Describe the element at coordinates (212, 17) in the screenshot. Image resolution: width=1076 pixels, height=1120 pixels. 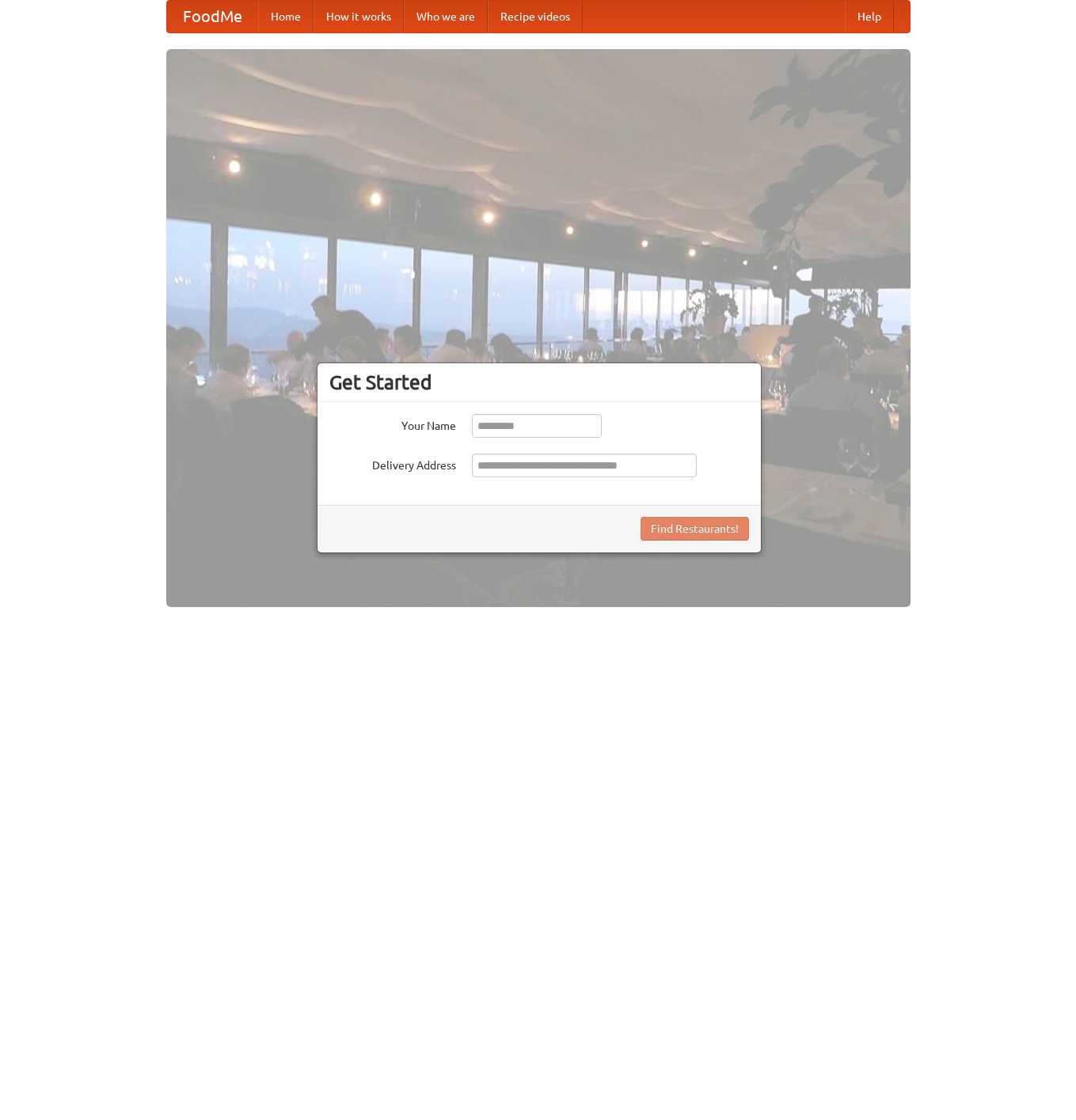
I see `a: FoodMe` at that location.